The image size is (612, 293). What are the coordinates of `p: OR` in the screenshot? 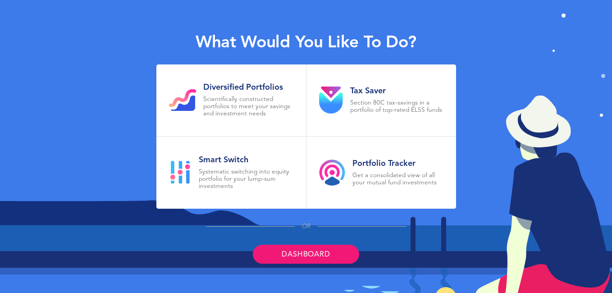 It's located at (306, 227).